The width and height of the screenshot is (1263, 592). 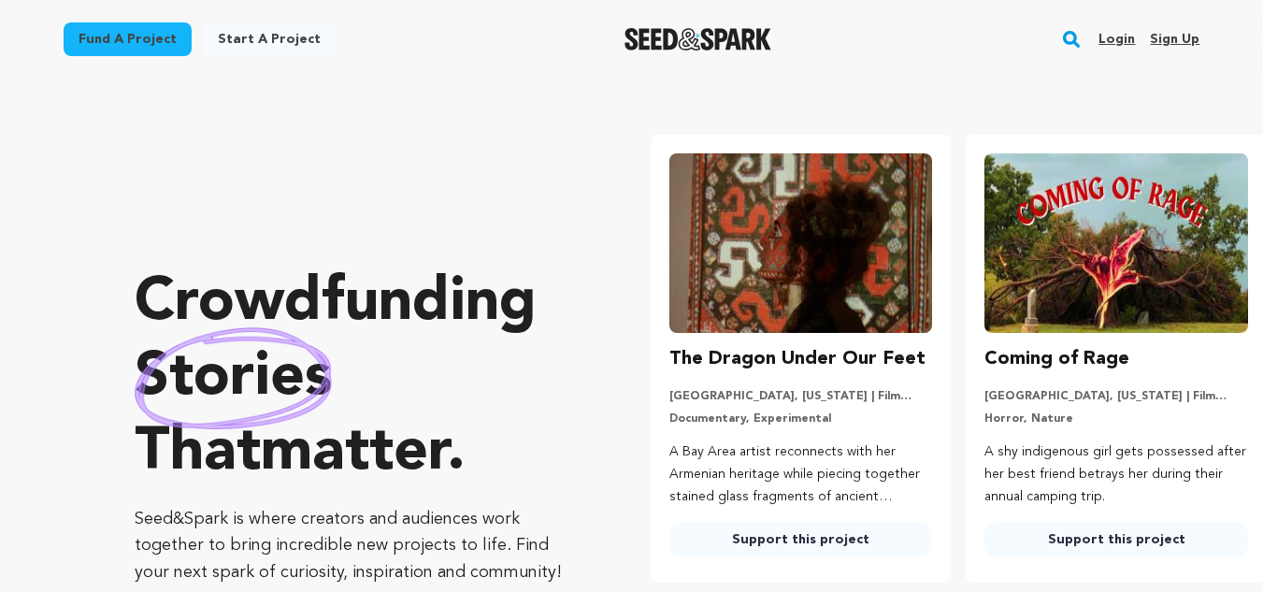 What do you see at coordinates (269, 39) in the screenshot?
I see `a: Start a project` at bounding box center [269, 39].